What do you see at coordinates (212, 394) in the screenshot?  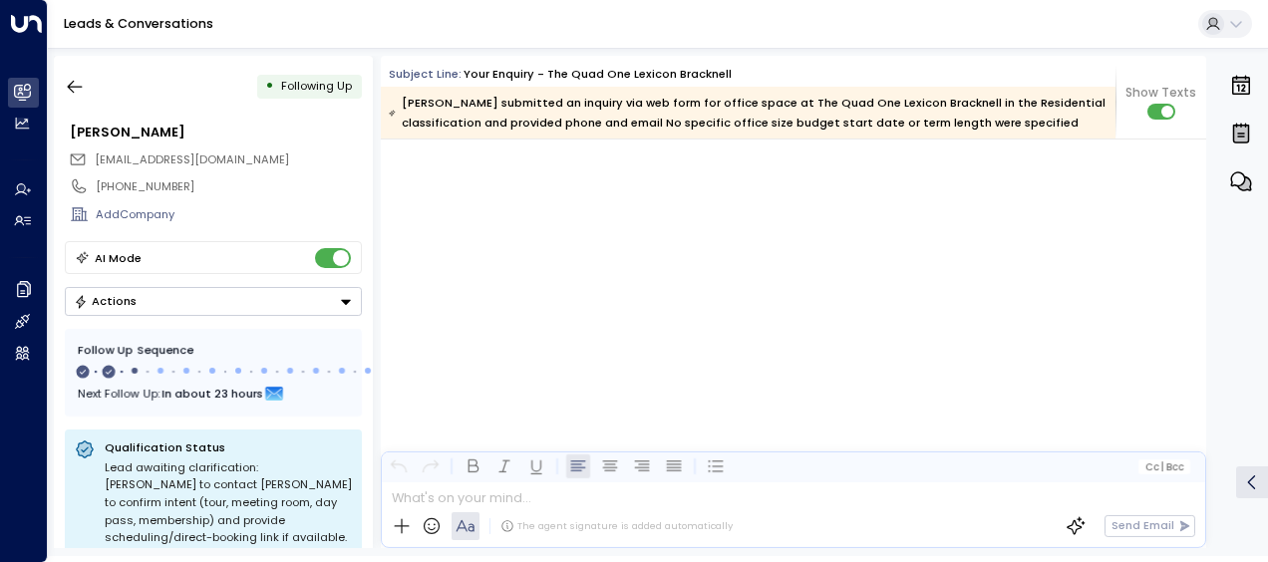 I see `span: In about 23 hours` at bounding box center [212, 394].